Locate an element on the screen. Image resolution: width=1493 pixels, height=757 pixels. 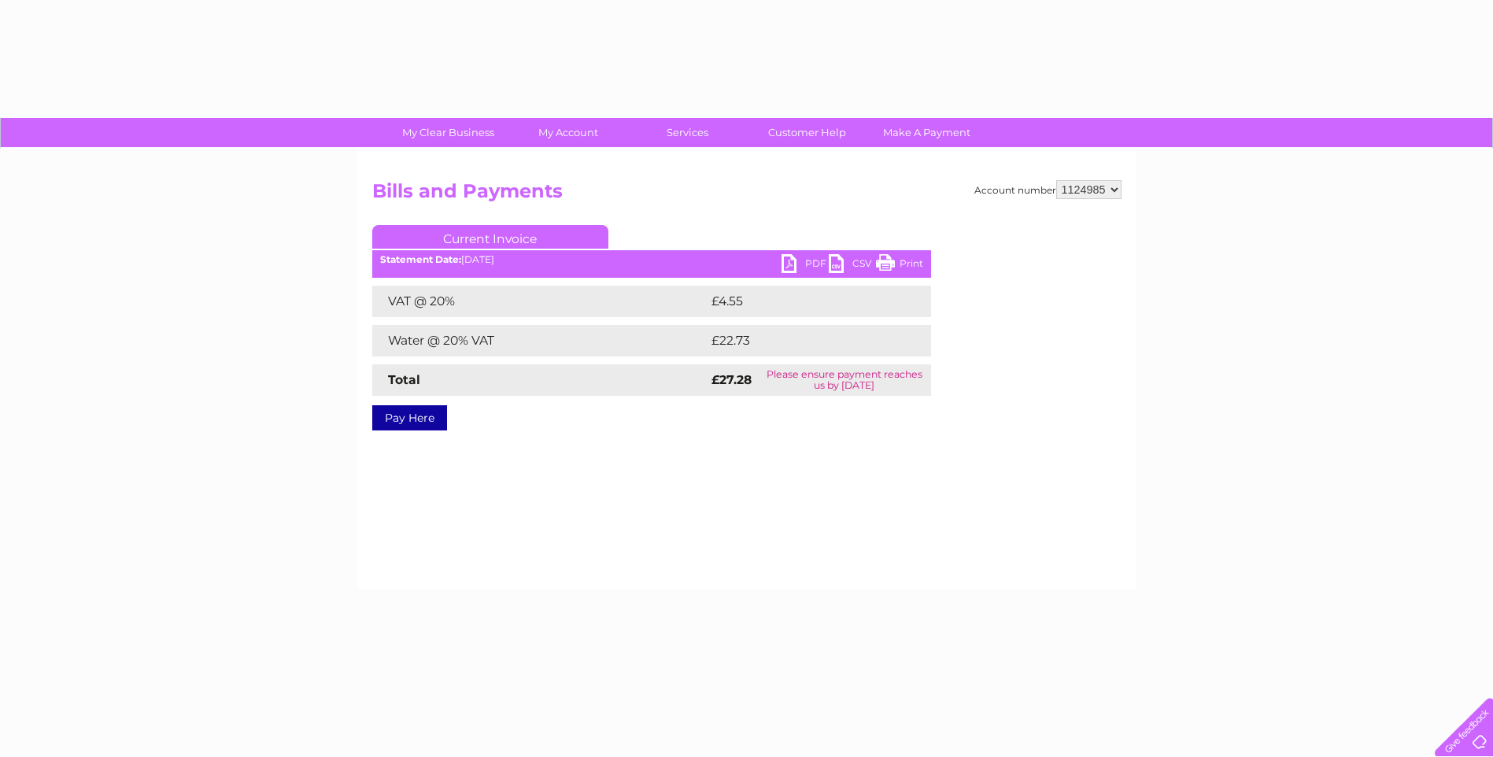
a: CSV is located at coordinates (852, 265).